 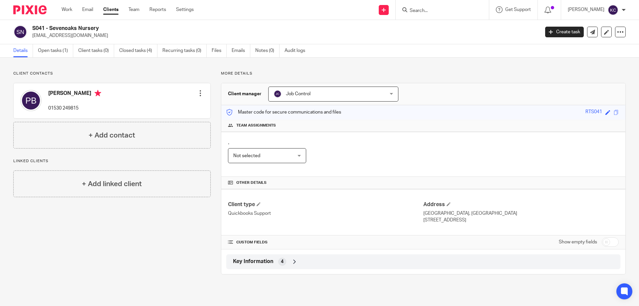 What do you see at coordinates (67, 10) in the screenshot?
I see `a: Work` at bounding box center [67, 10].